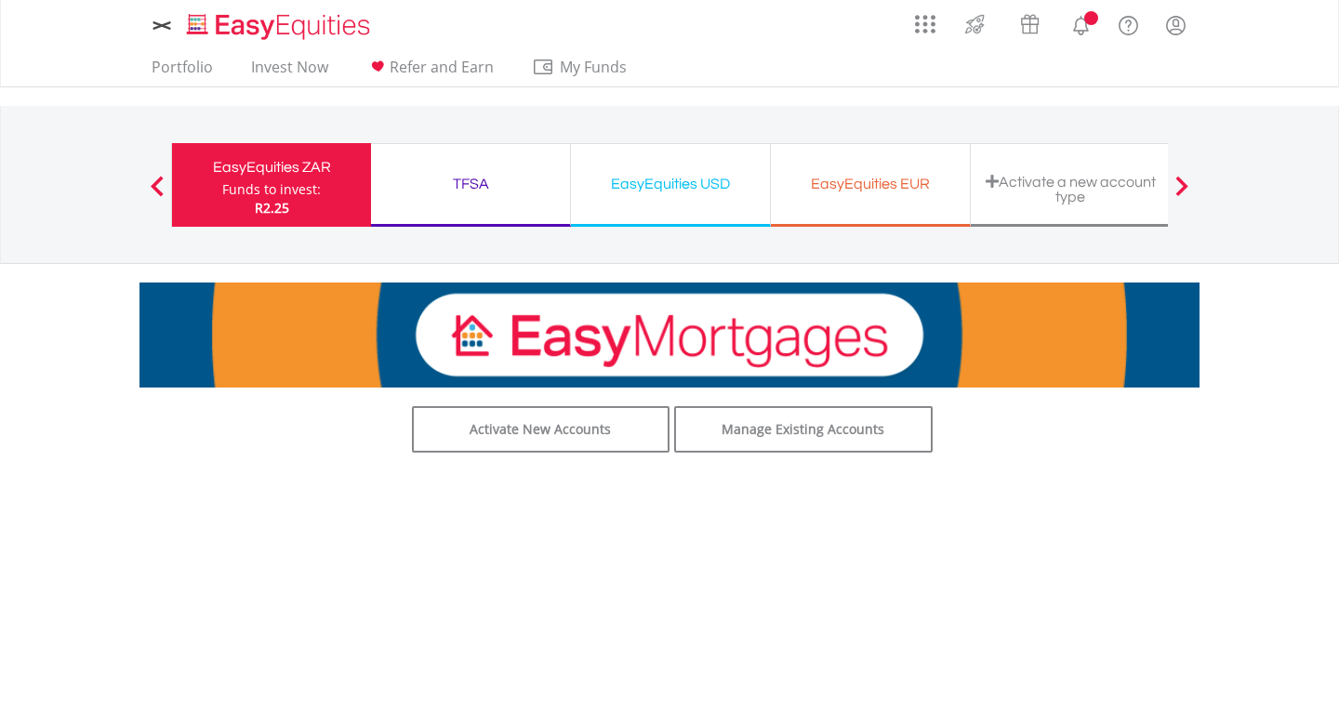 Image resolution: width=1339 pixels, height=723 pixels. Describe the element at coordinates (670, 184) in the screenshot. I see `div: EasyEquities USD` at that location.